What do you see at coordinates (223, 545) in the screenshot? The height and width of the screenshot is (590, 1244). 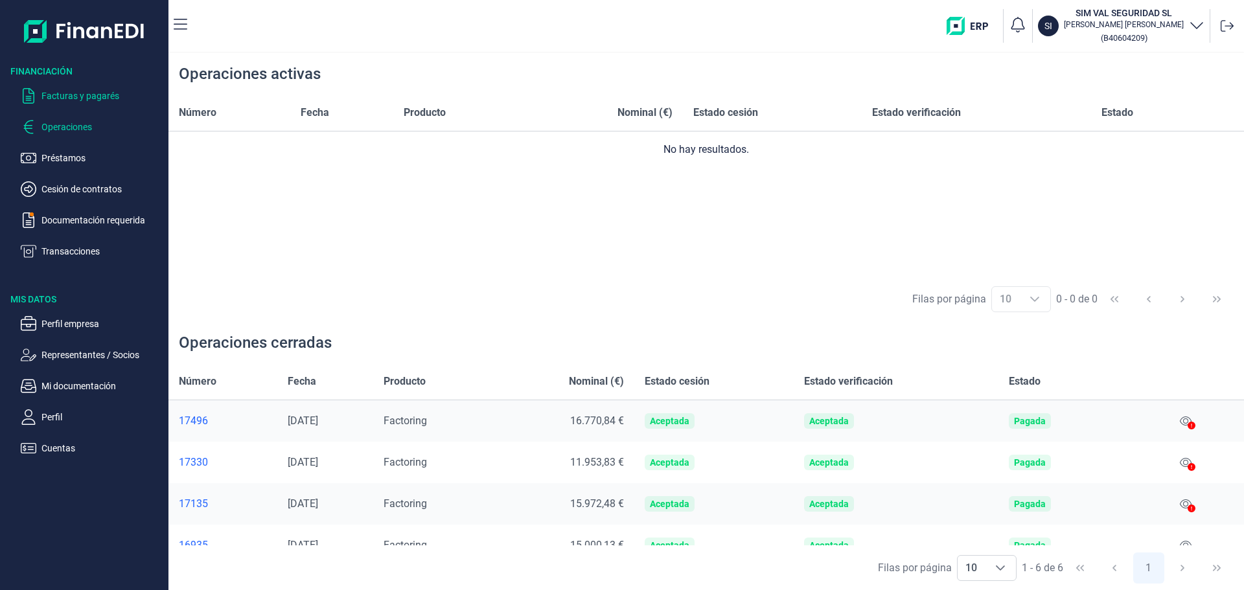 I see `div: 16935` at bounding box center [223, 545].